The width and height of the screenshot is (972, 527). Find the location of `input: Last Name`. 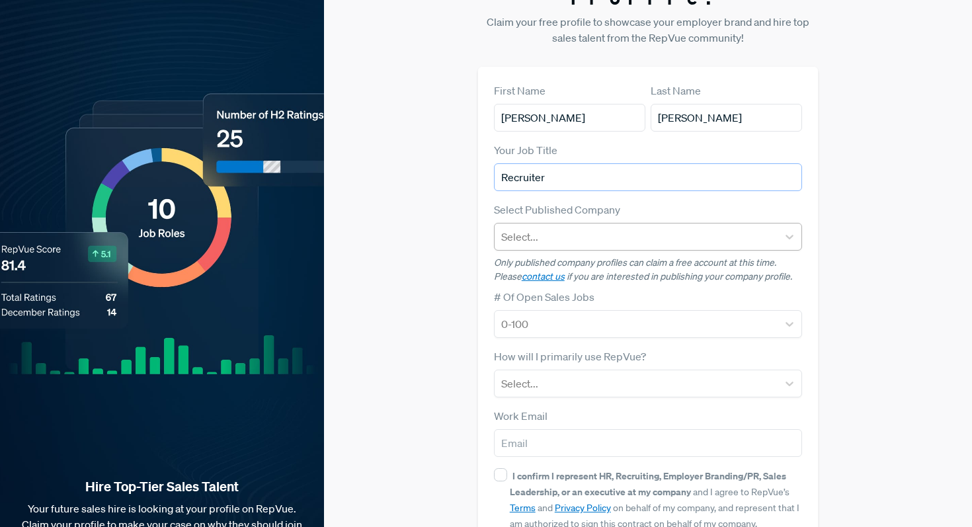

input: Last Name is located at coordinates (726, 118).